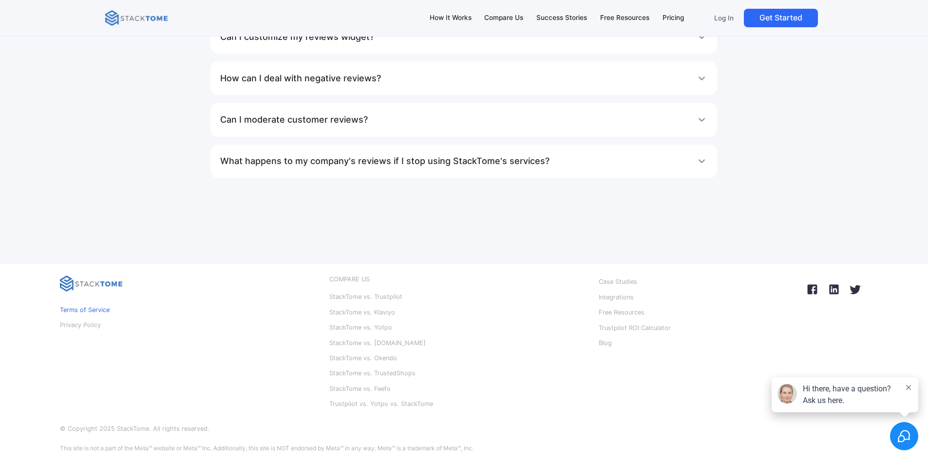 This screenshot has width=928, height=460. What do you see at coordinates (266, 449) in the screenshot?
I see `p: This site is not a part of the Meta™ website or Meta™ Inc. Additionally, this site is NOT endorse...` at bounding box center [266, 449].